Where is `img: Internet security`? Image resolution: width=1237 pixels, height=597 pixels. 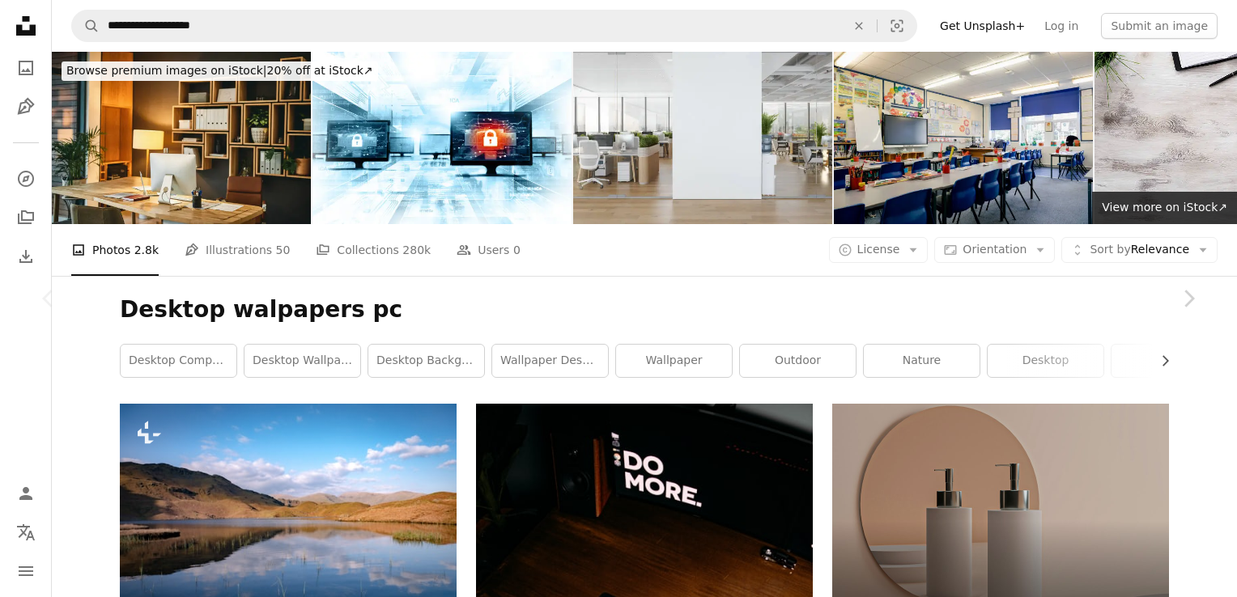
img: Internet security is located at coordinates (442, 138).